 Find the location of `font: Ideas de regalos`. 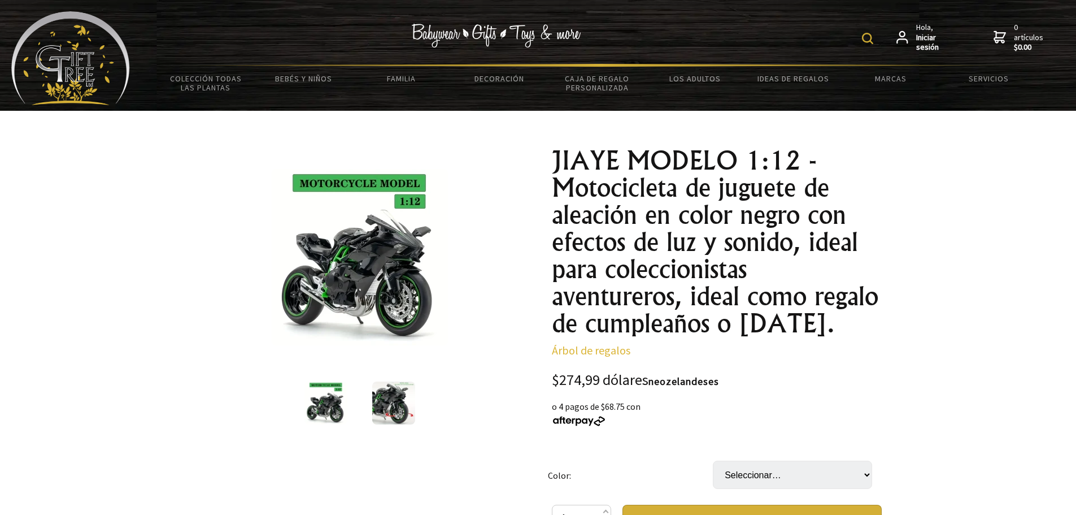

font: Ideas de regalos is located at coordinates (793, 79).